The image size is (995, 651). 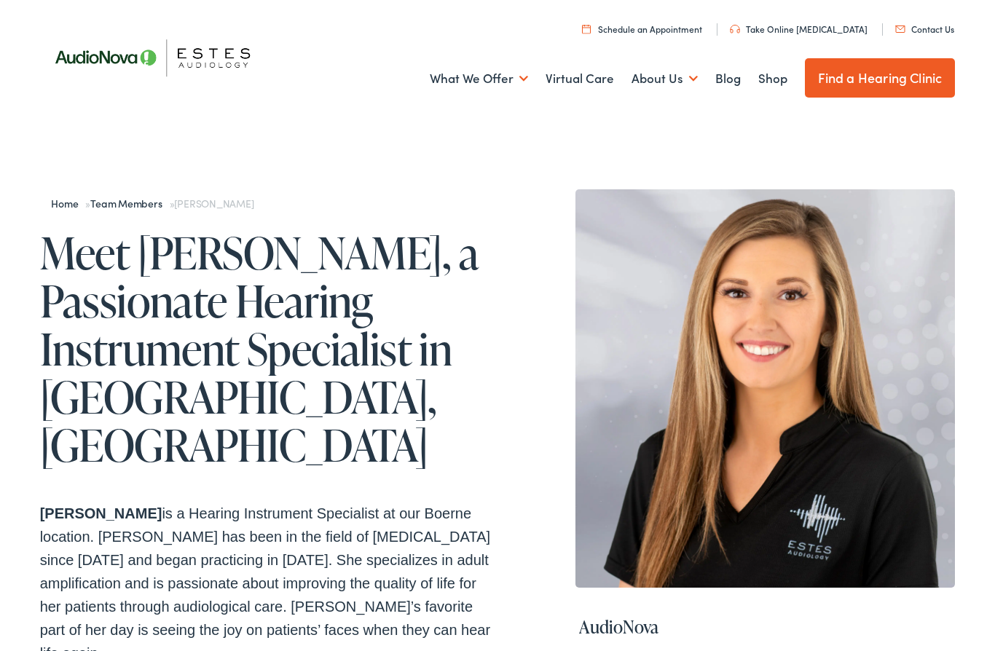 What do you see at coordinates (68, 203) in the screenshot?
I see `a: Home` at bounding box center [68, 203].